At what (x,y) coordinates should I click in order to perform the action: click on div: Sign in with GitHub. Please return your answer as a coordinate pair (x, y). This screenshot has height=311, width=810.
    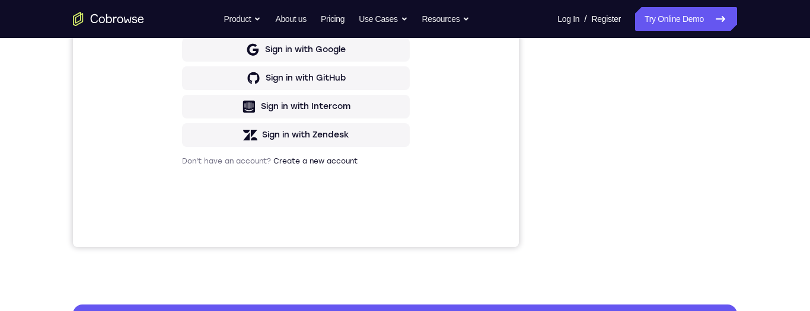
    Looking at the image, I should click on (232, 228).